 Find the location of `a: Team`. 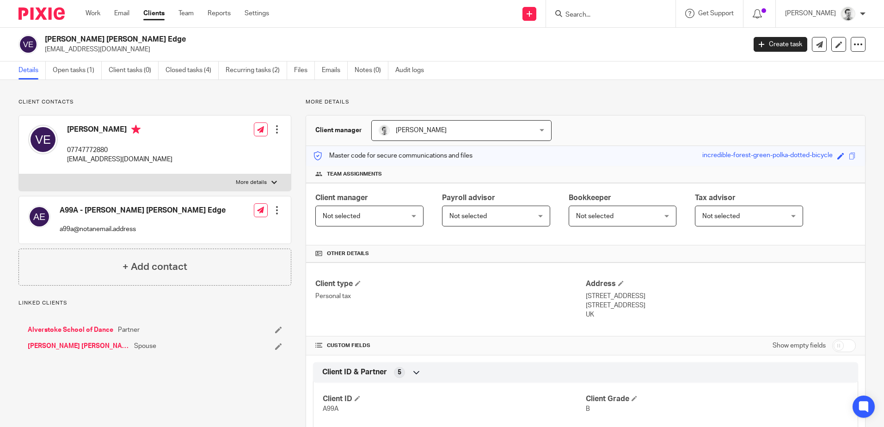

a: Team is located at coordinates (186, 13).